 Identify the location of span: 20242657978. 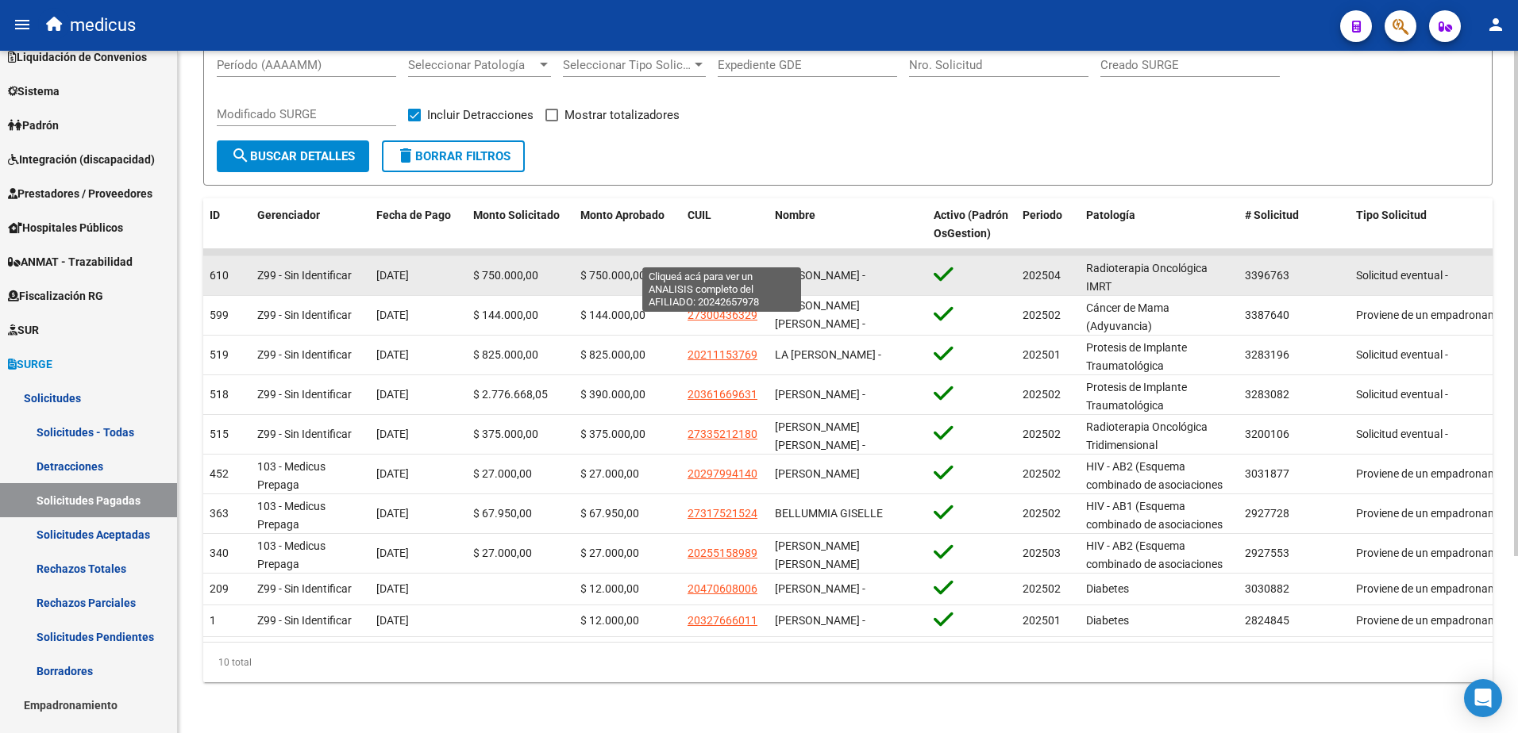
(722, 275).